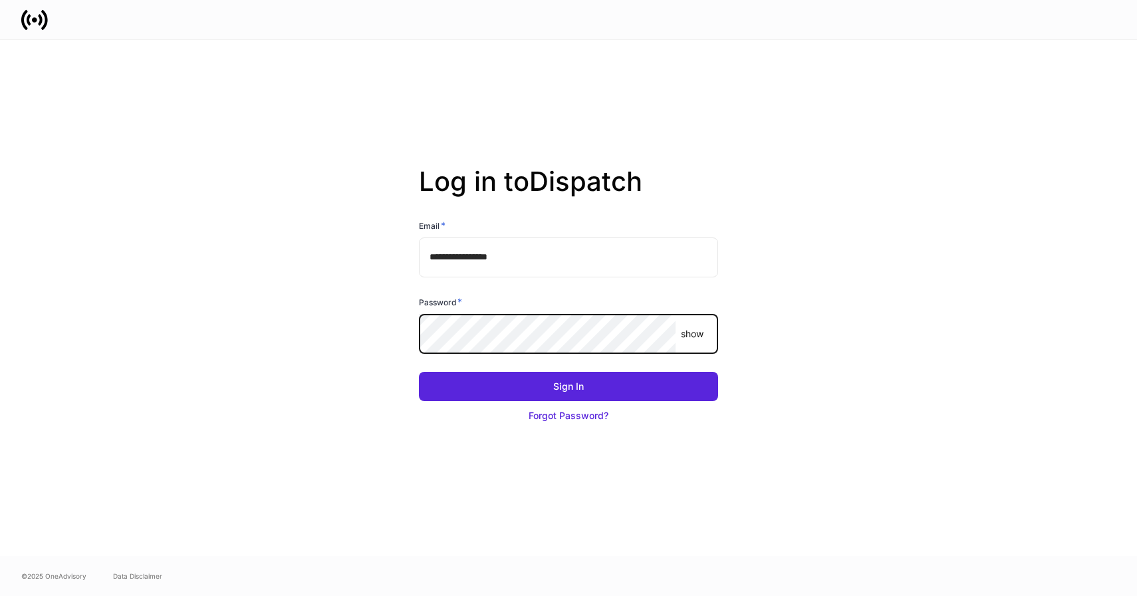 The image size is (1137, 596). I want to click on h2: Log in to Dispatch, so click(568, 192).